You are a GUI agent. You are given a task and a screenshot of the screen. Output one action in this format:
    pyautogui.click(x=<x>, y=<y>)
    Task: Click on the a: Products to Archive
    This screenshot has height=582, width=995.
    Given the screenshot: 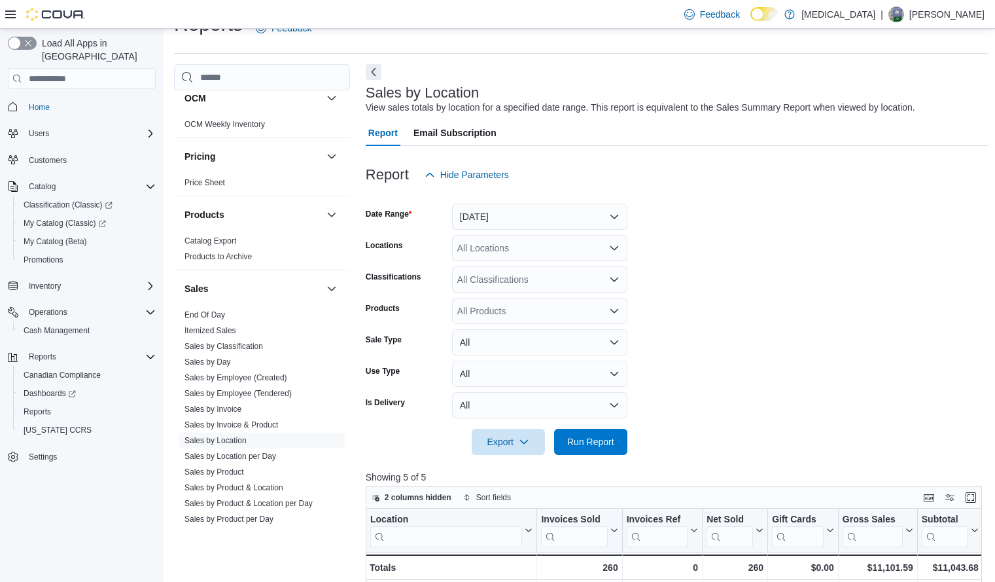 What is the action you would take?
    pyautogui.click(x=218, y=256)
    